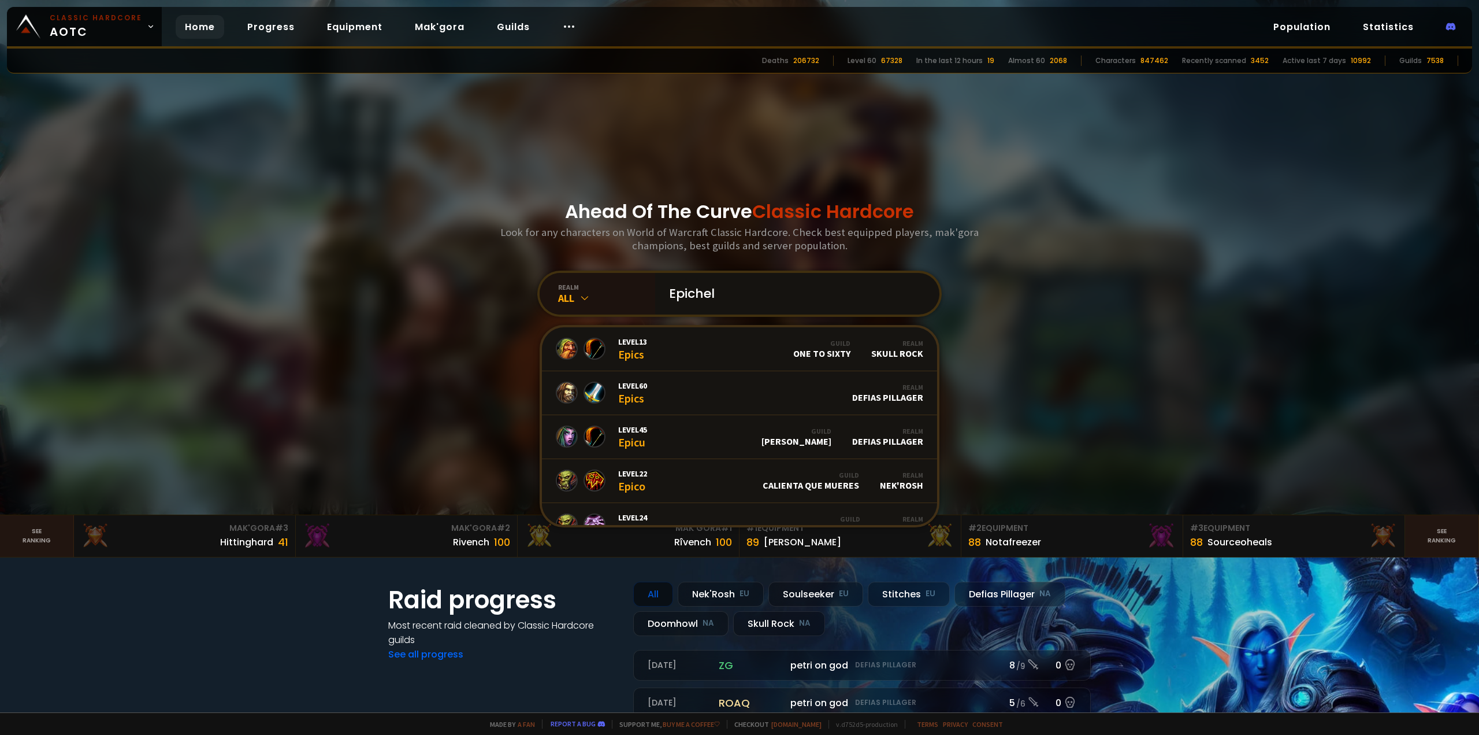 The image size is (1479, 735). Describe the element at coordinates (633, 385) in the screenshot. I see `span: Level 60` at that location.